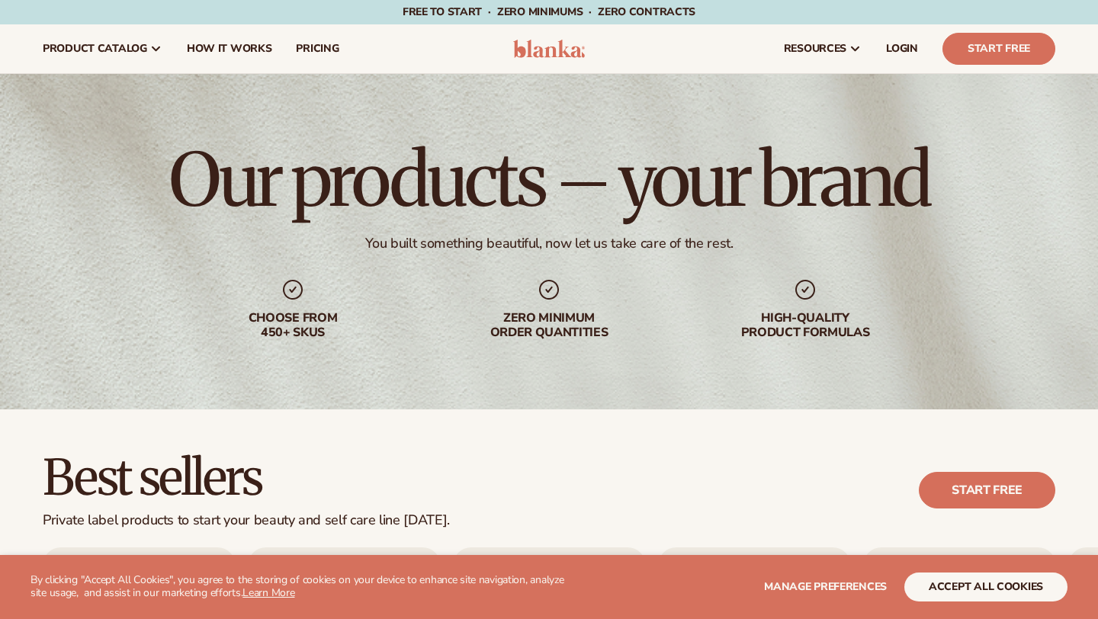 Image resolution: width=1098 pixels, height=619 pixels. Describe the element at coordinates (549, 326) in the screenshot. I see `div: Zero minimum order quantities` at that location.